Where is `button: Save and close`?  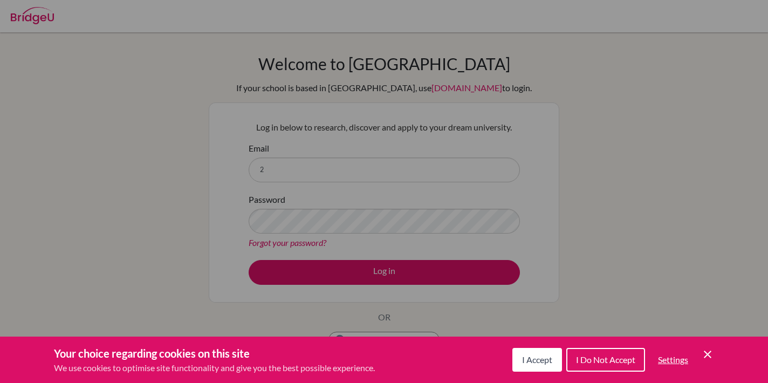
button: Save and close is located at coordinates (707, 354).